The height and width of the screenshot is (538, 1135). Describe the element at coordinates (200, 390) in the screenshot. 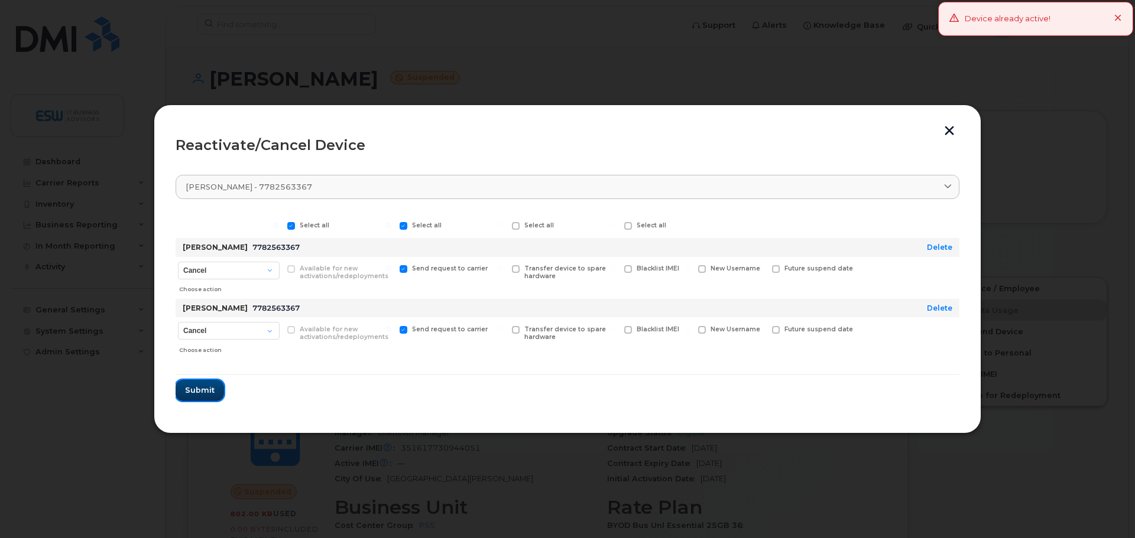

I see `span: Submit` at that location.